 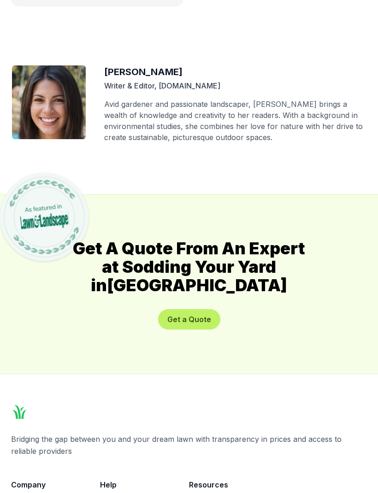 I want to click on p: Resources, so click(x=226, y=485).